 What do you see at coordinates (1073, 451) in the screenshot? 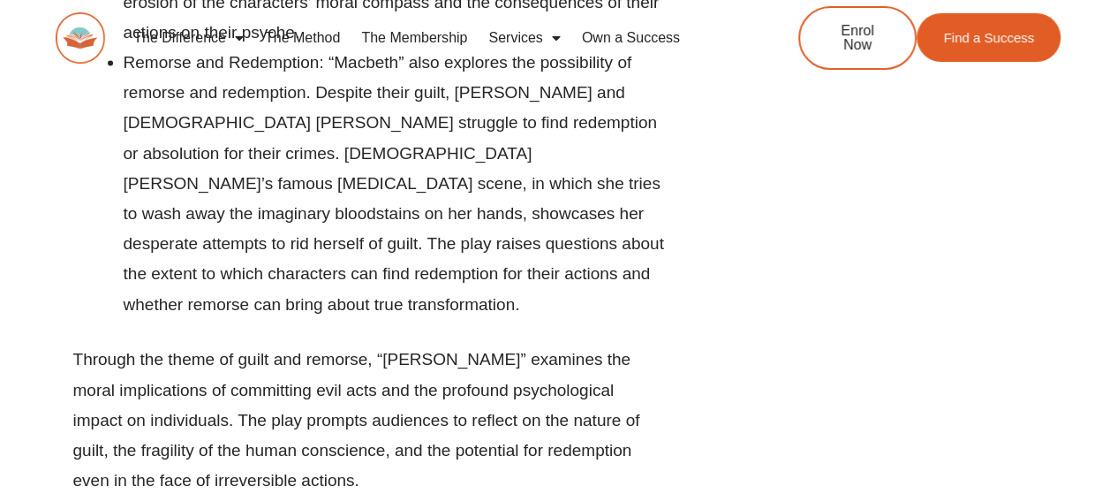
I see `div: Chat Widget` at bounding box center [1073, 451].